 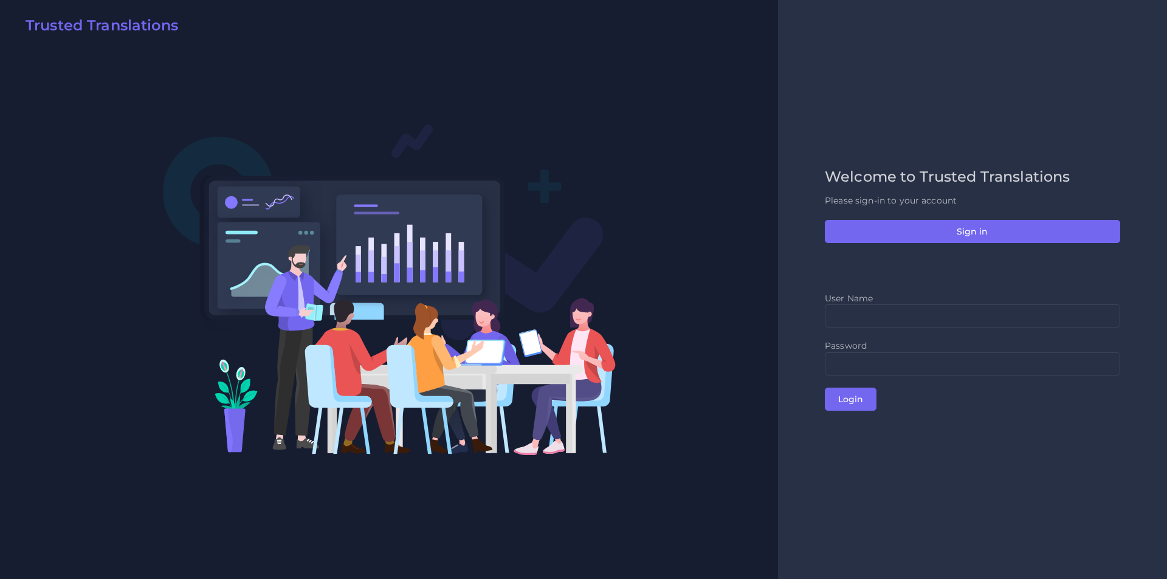 What do you see at coordinates (389, 289) in the screenshot?
I see `img: Login V2` at bounding box center [389, 289].